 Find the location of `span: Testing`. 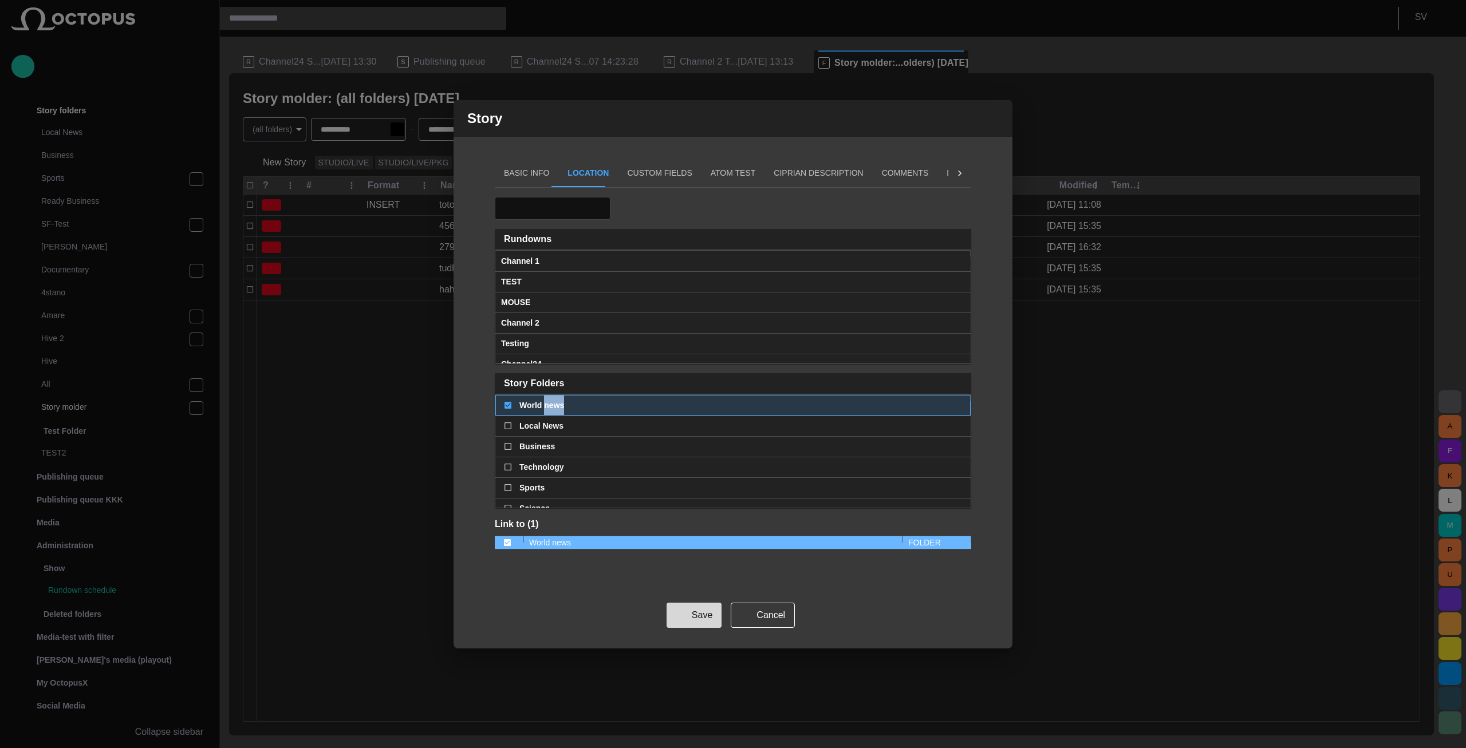

span: Testing is located at coordinates (515, 344).